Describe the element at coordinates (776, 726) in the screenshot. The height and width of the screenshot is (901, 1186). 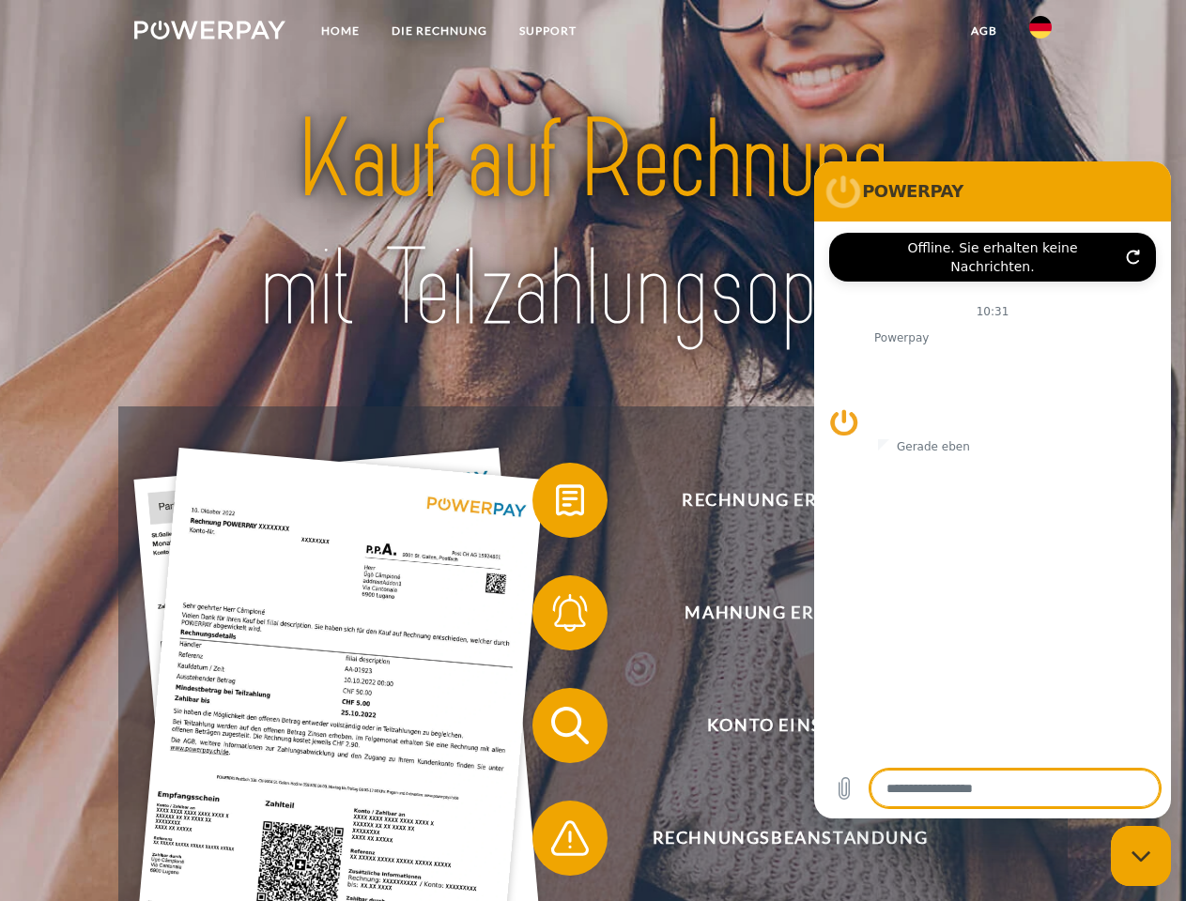
I see `a: Konto einsehen` at that location.